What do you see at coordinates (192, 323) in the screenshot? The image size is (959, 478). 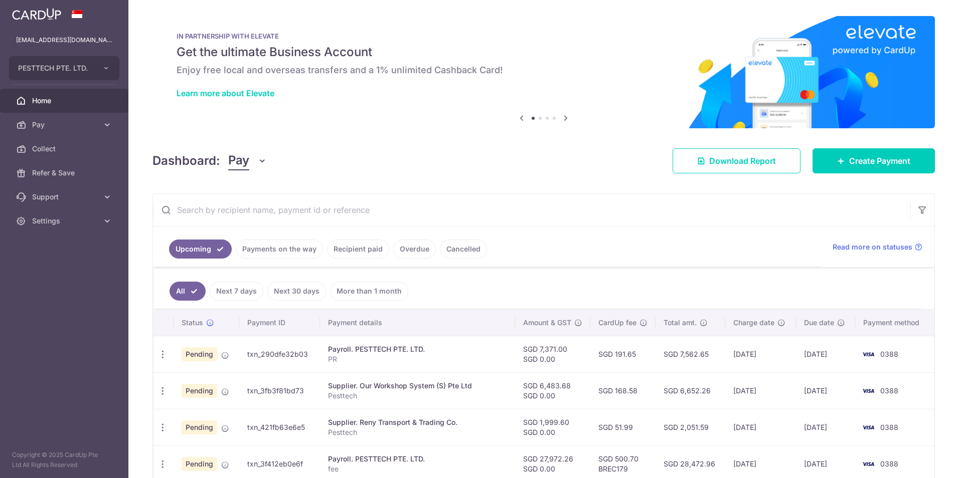 I see `span: Status` at bounding box center [192, 323].